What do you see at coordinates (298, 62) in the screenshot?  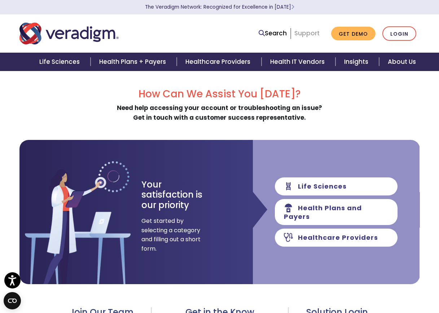 I see `a: Health IT Vendors` at bounding box center [298, 62].